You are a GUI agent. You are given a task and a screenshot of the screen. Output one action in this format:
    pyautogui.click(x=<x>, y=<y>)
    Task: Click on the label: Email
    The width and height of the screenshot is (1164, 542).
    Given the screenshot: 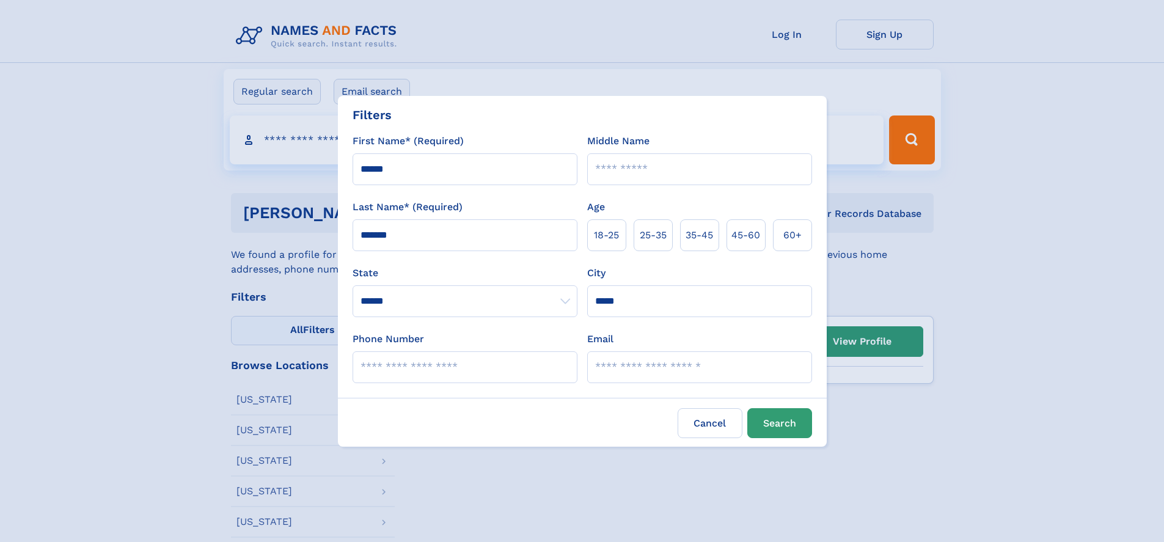 What is the action you would take?
    pyautogui.click(x=600, y=339)
    